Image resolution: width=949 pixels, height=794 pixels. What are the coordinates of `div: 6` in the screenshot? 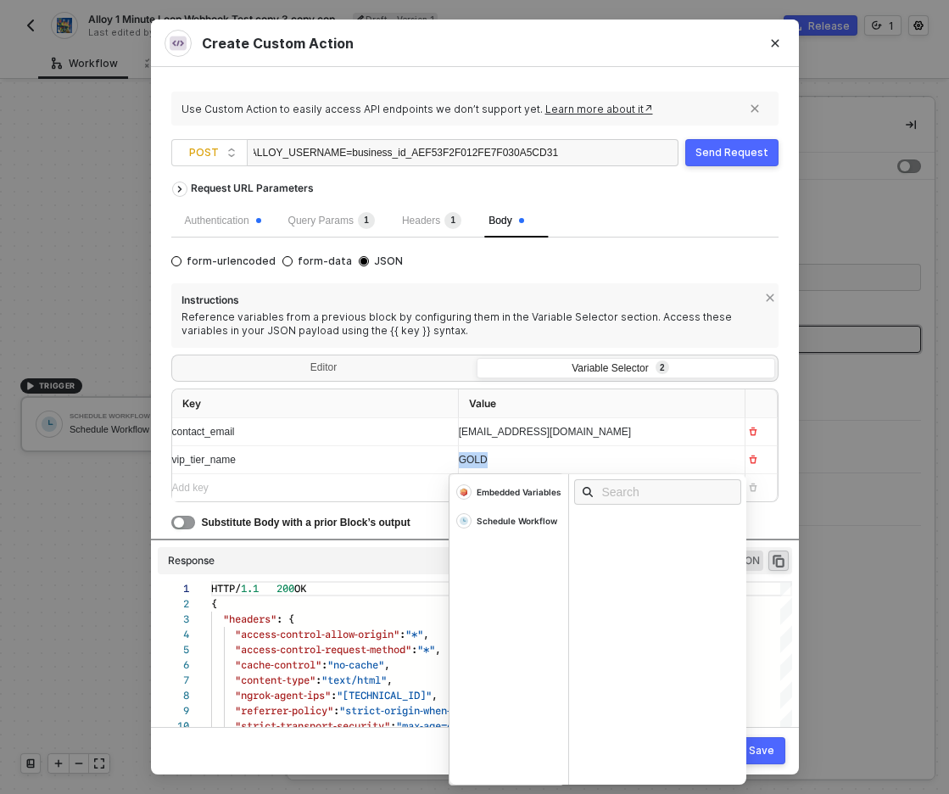 It's located at (173, 665).